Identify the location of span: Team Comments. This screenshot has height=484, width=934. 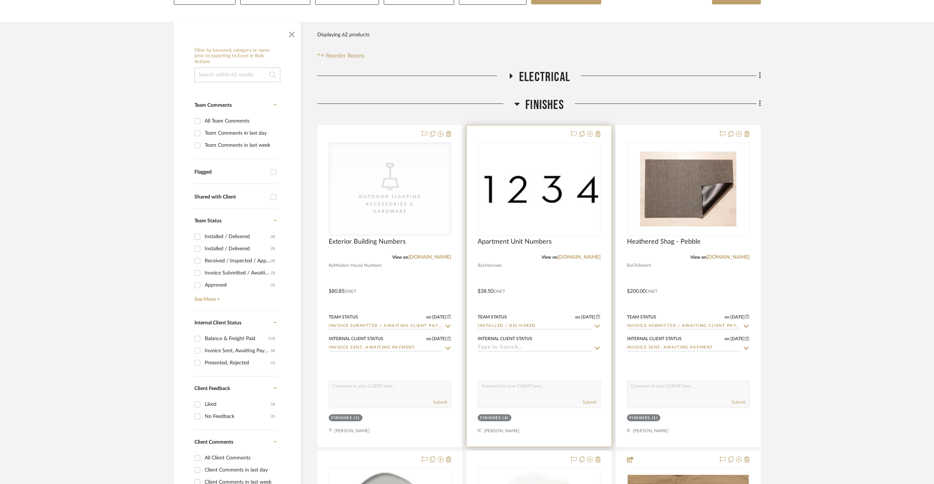
(213, 105).